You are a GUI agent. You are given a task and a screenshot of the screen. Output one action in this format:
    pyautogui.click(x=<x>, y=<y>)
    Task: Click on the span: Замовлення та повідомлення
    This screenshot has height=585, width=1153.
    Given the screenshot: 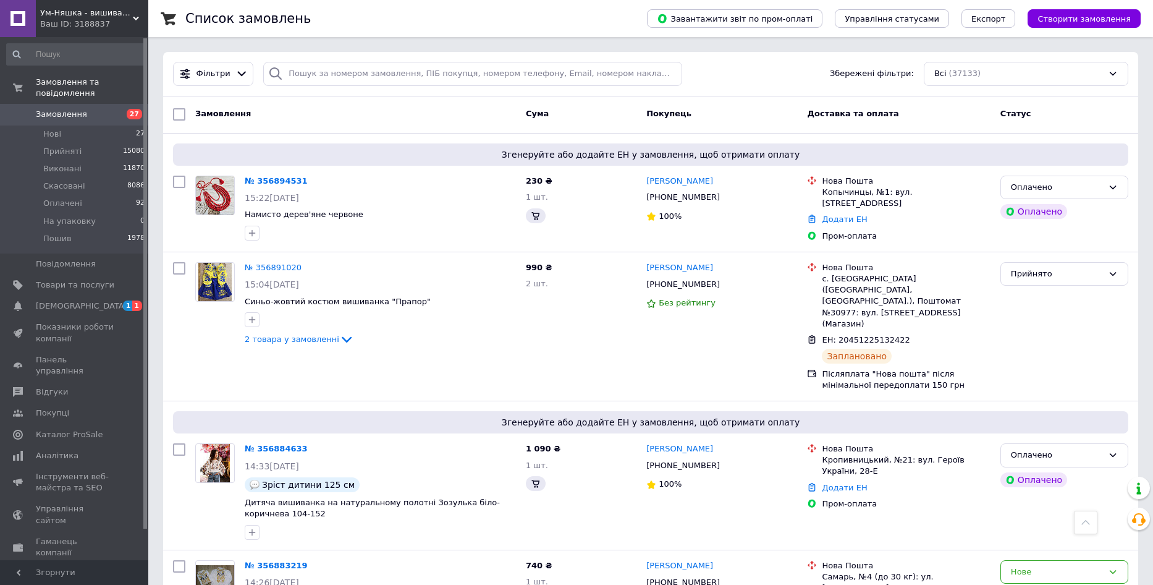 What is the action you would take?
    pyautogui.click(x=92, y=88)
    